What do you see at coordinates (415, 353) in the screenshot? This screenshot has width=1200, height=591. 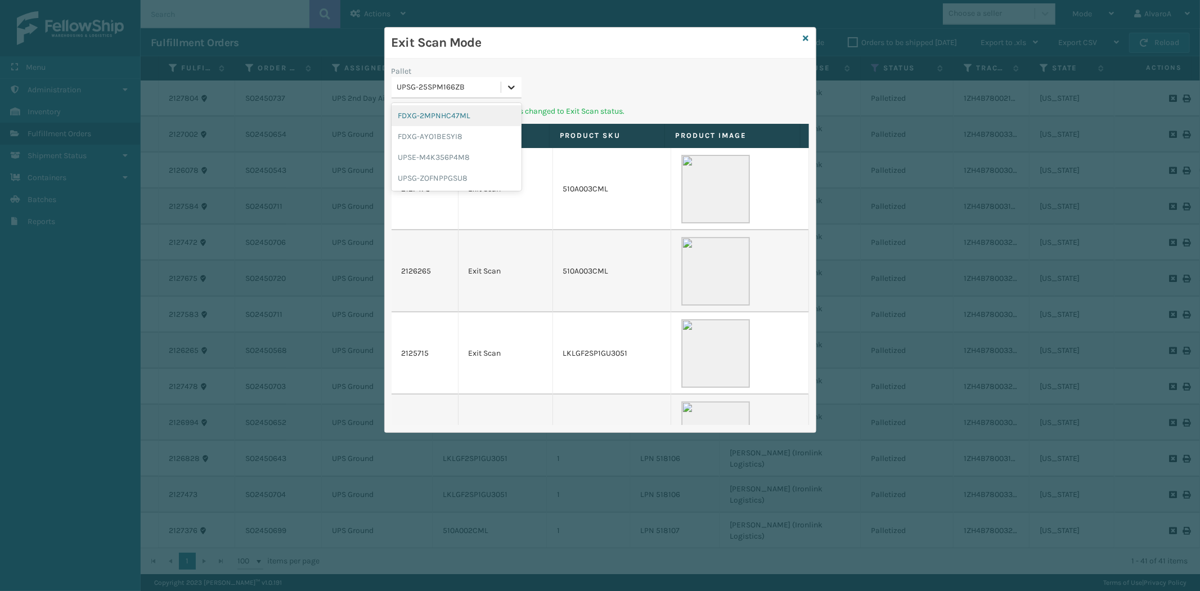 I see `a: 2125715` at bounding box center [415, 353].